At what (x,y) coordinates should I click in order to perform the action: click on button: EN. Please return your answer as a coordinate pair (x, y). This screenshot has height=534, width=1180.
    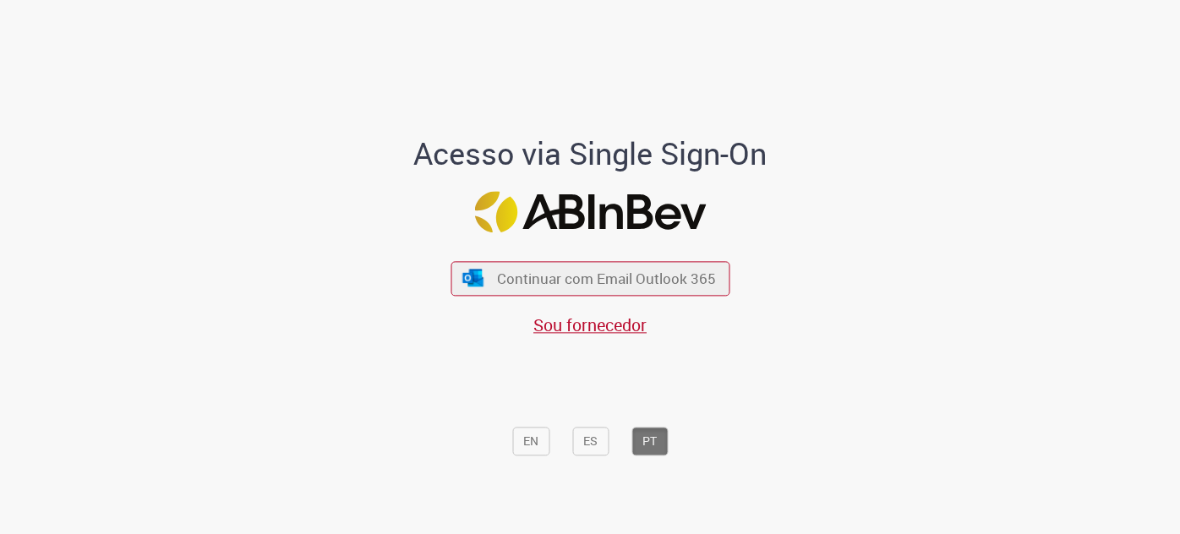
    Looking at the image, I should click on (531, 441).